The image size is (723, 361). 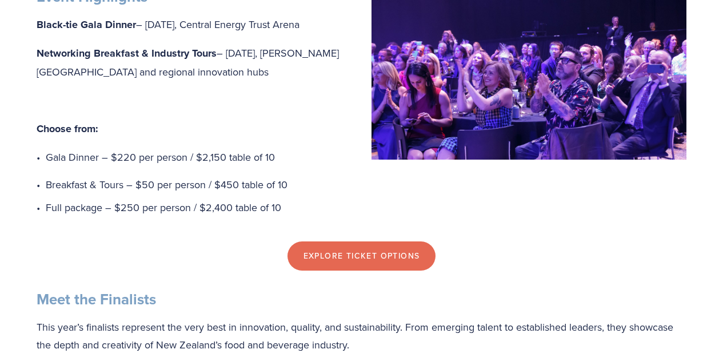 I want to click on p: Full package – $250 per person / $2,400 table of 10, so click(x=366, y=207).